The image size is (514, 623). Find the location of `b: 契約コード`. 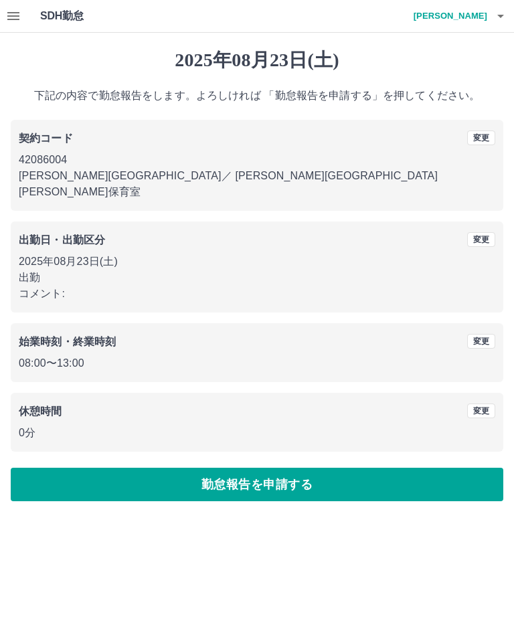

b: 契約コード is located at coordinates (46, 138).